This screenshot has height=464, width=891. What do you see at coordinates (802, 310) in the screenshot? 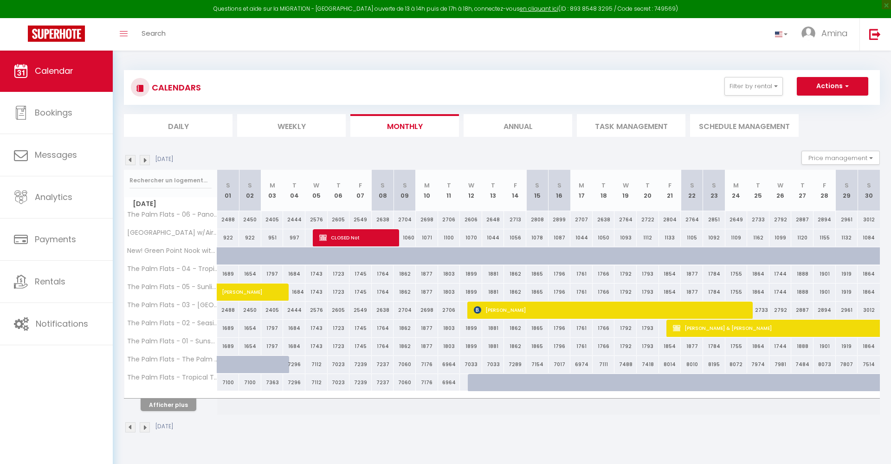
I see `div: 2887` at bounding box center [802, 310].